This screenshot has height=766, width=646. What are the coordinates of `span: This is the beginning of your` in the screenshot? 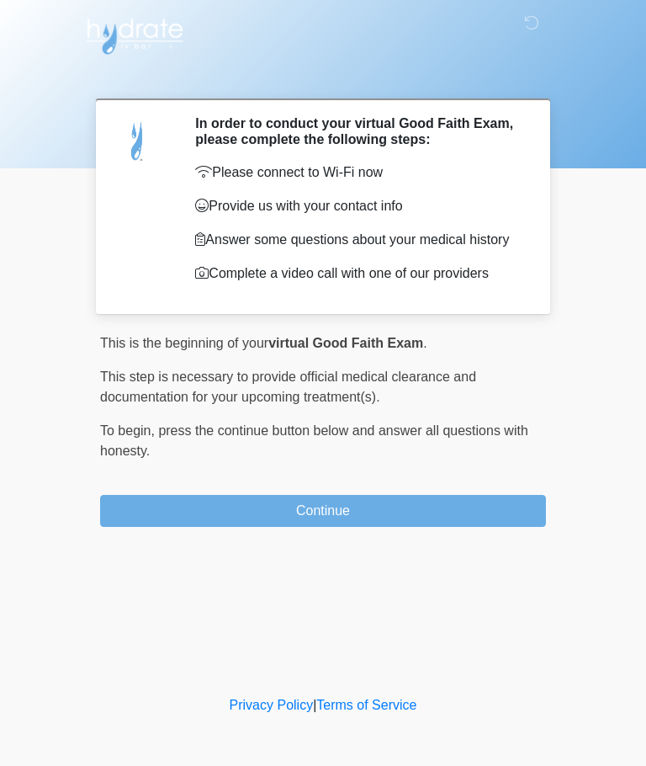 It's located at (184, 342).